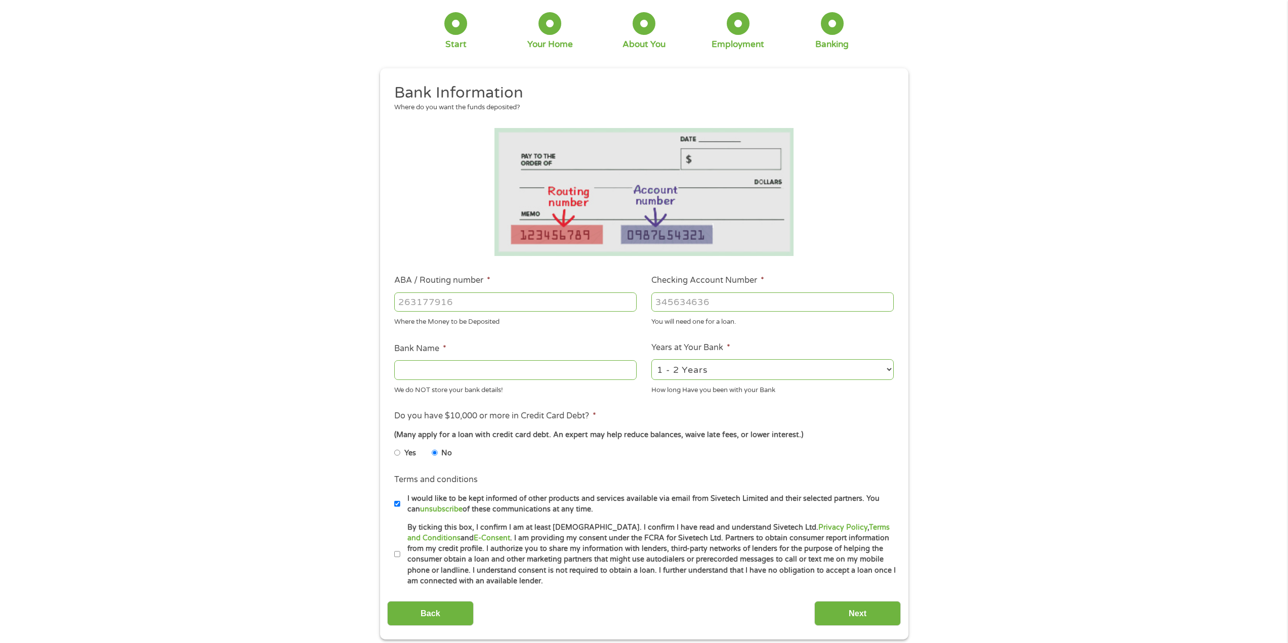  I want to click on input: 345634636, so click(772, 302).